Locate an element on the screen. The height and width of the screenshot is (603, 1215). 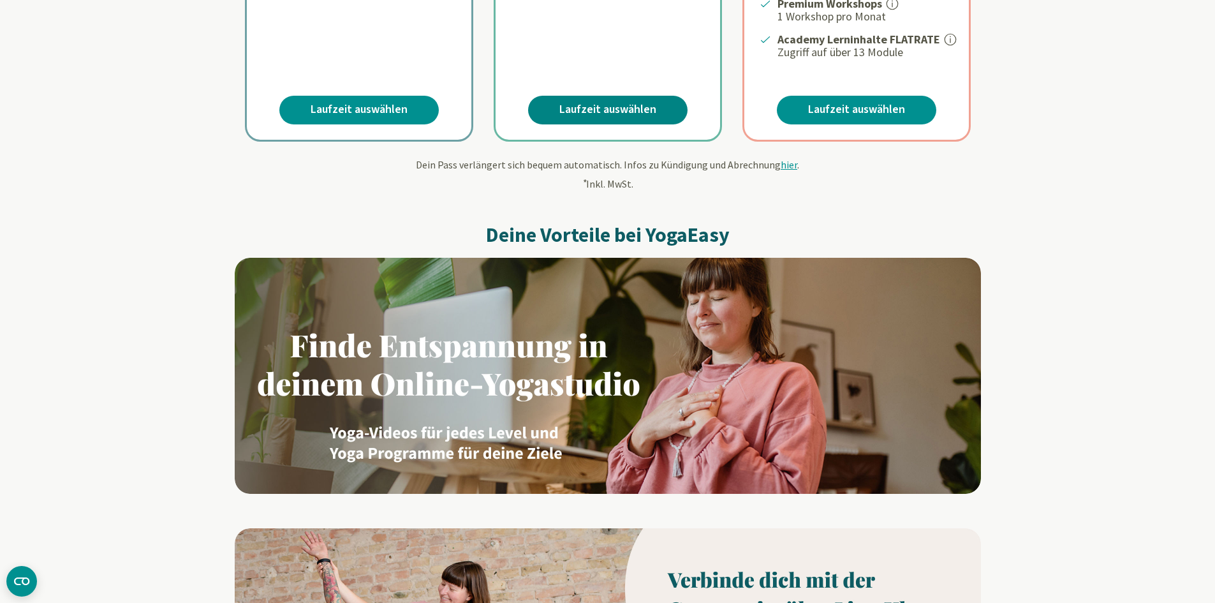
strong: Academy Lerninhalte FLATRATE is located at coordinates (859, 39).